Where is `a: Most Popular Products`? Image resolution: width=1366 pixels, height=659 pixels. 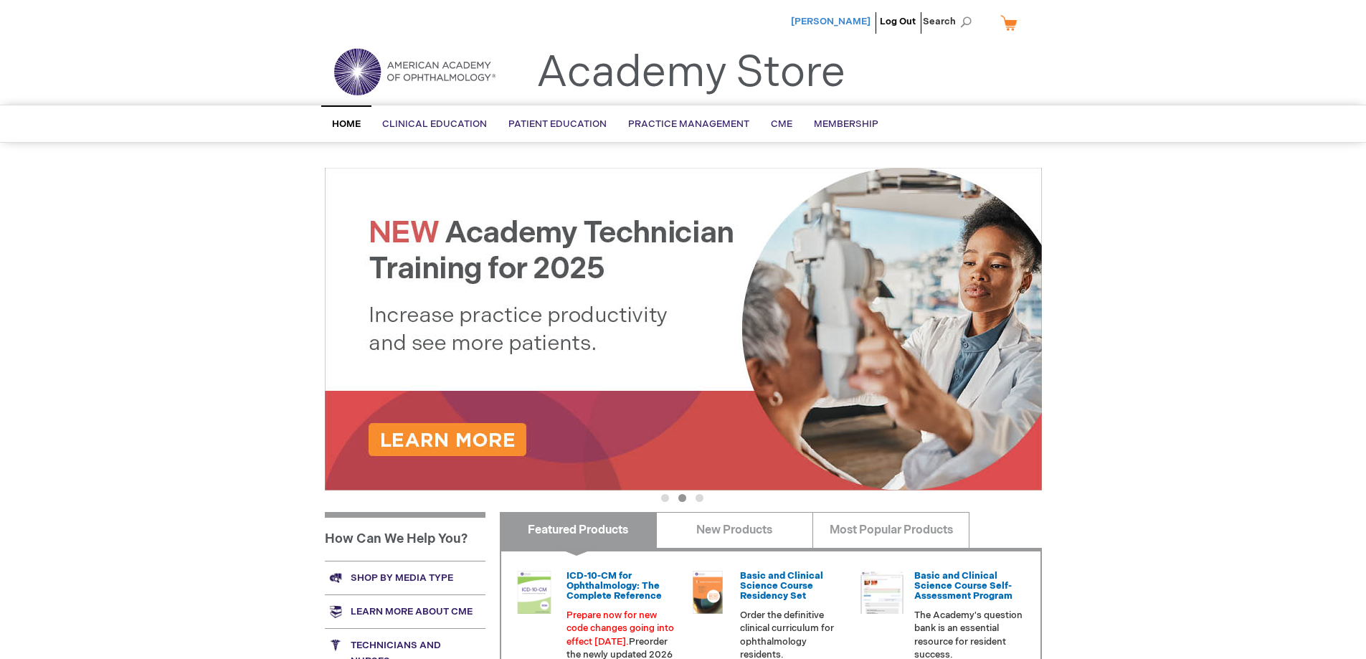 a: Most Popular Products is located at coordinates (890, 530).